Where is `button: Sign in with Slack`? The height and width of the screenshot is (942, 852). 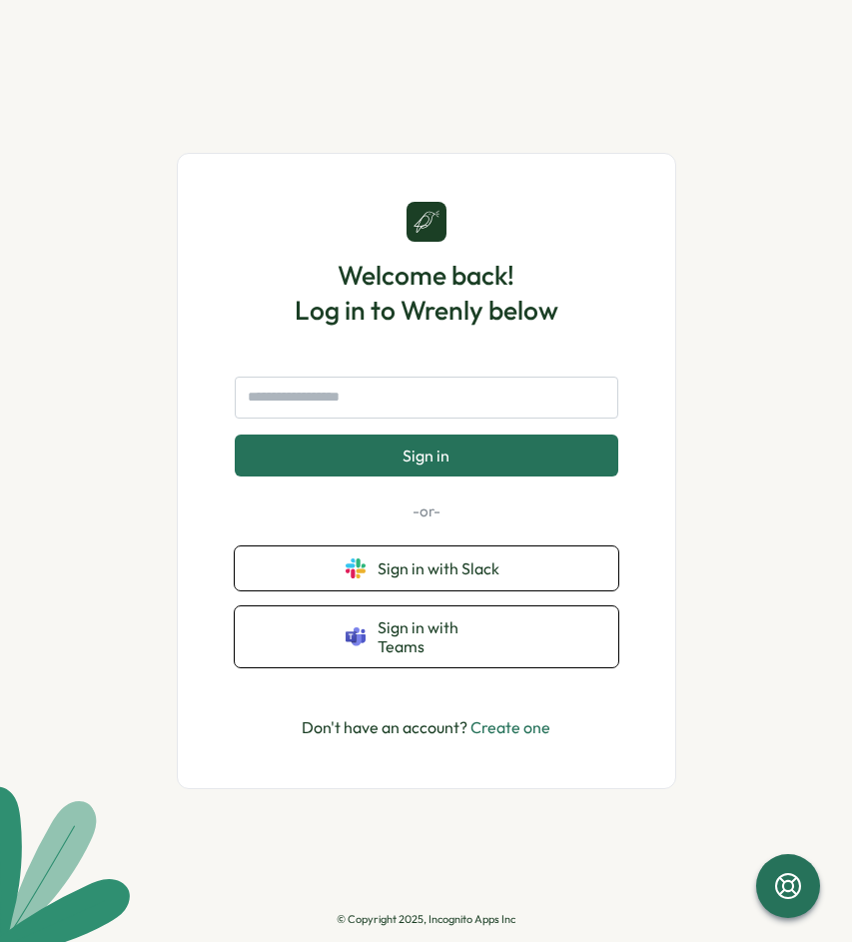
button: Sign in with Slack is located at coordinates (427, 568).